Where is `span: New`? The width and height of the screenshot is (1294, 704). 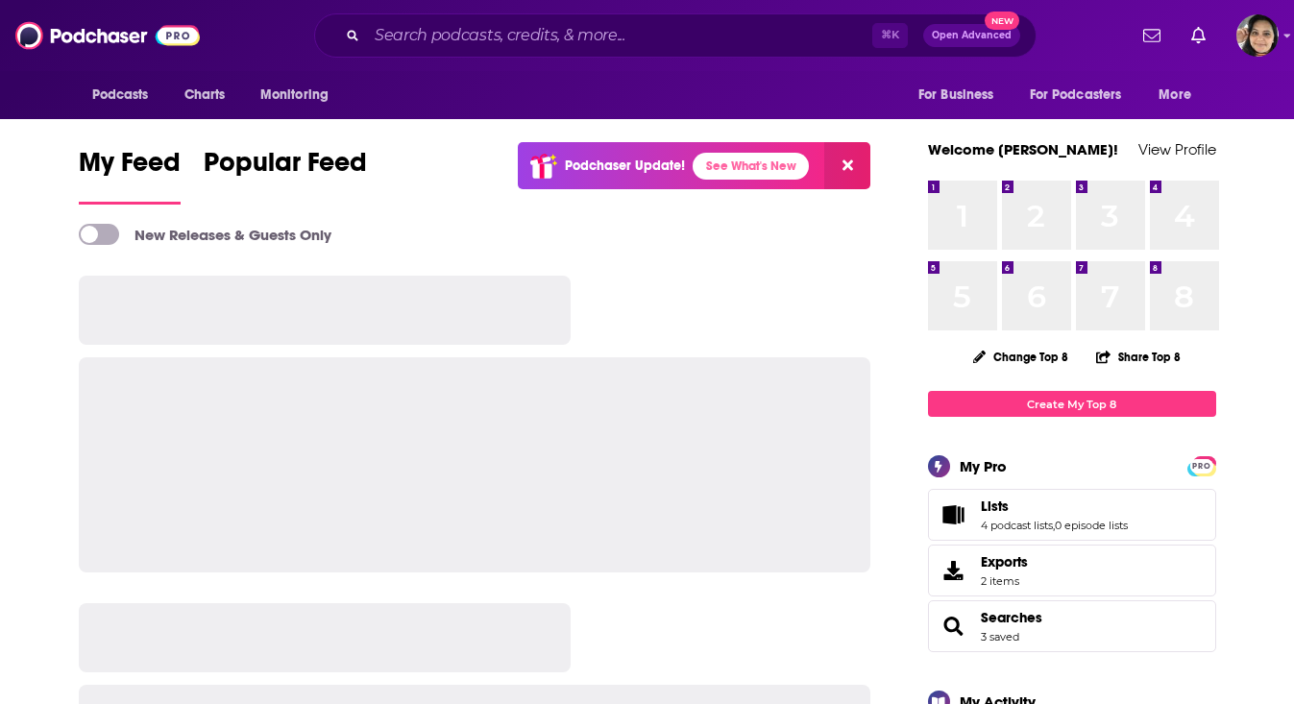 span: New is located at coordinates (1002, 20).